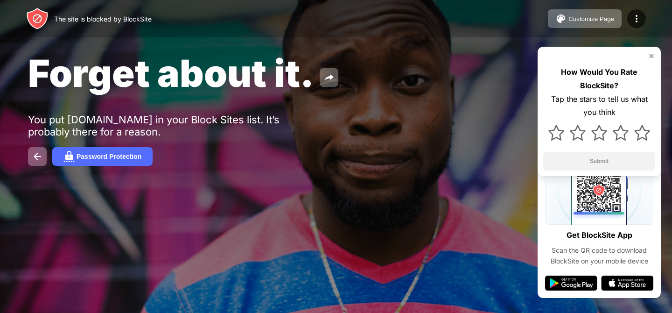 Image resolution: width=672 pixels, height=313 pixels. What do you see at coordinates (599, 161) in the screenshot?
I see `button: Submit` at bounding box center [599, 161].